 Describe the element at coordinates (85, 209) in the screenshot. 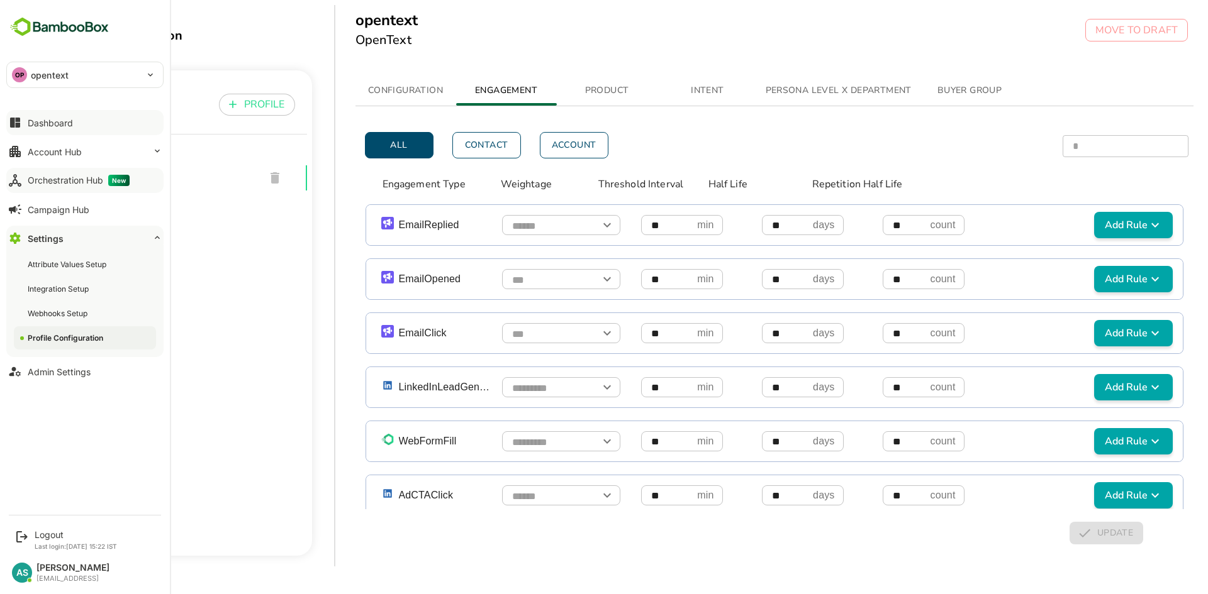

I see `button: Campaign Hub` at that location.